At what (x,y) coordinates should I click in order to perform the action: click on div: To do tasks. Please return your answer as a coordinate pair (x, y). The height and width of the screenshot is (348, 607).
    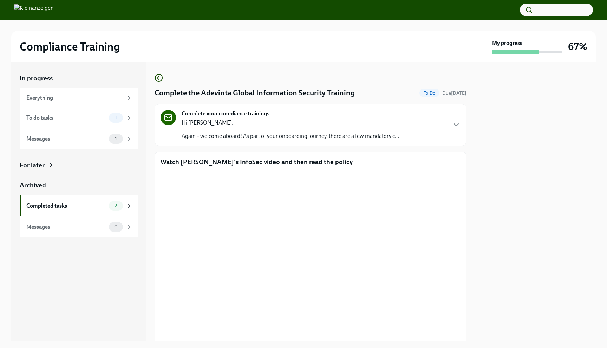
    Looking at the image, I should click on (66, 118).